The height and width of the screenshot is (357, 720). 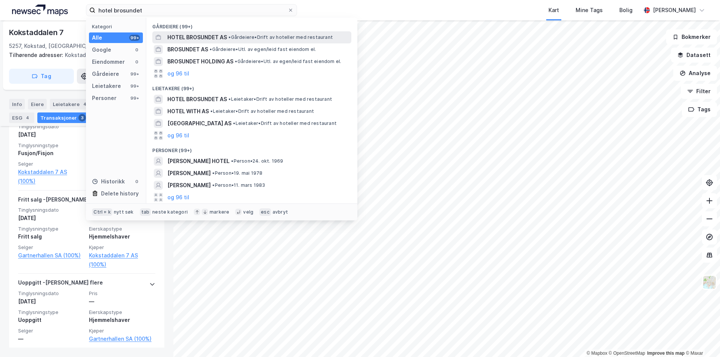 I want to click on div: 3, so click(x=82, y=118).